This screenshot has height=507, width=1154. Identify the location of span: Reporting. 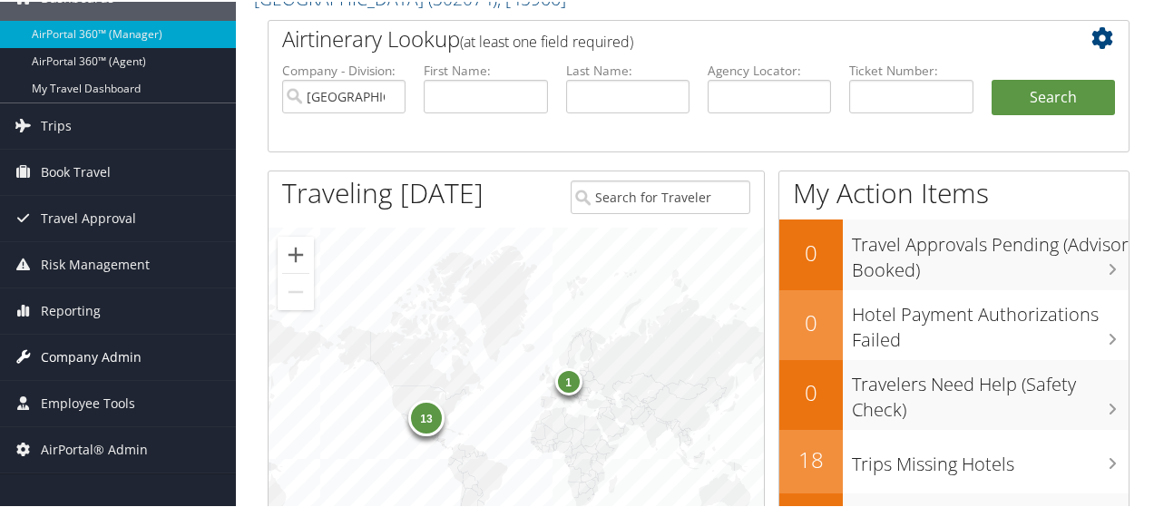
(71, 309).